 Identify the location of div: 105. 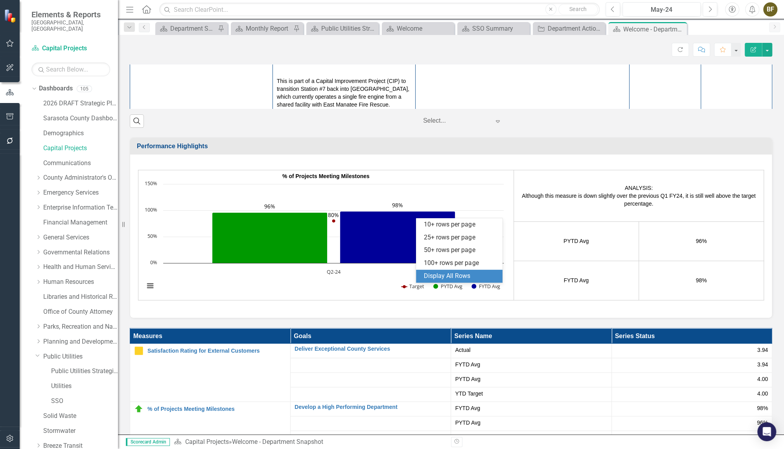
(84, 88).